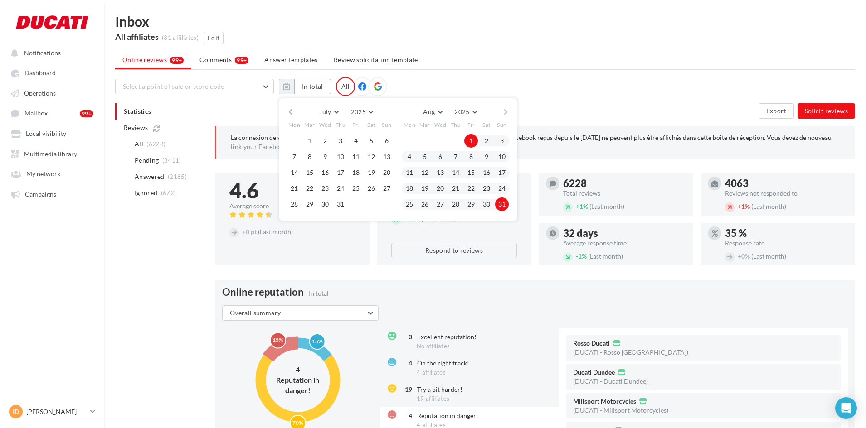 Image resolution: width=866 pixels, height=428 pixels. Describe the element at coordinates (137, 37) in the screenshot. I see `div: All affiliates` at that location.